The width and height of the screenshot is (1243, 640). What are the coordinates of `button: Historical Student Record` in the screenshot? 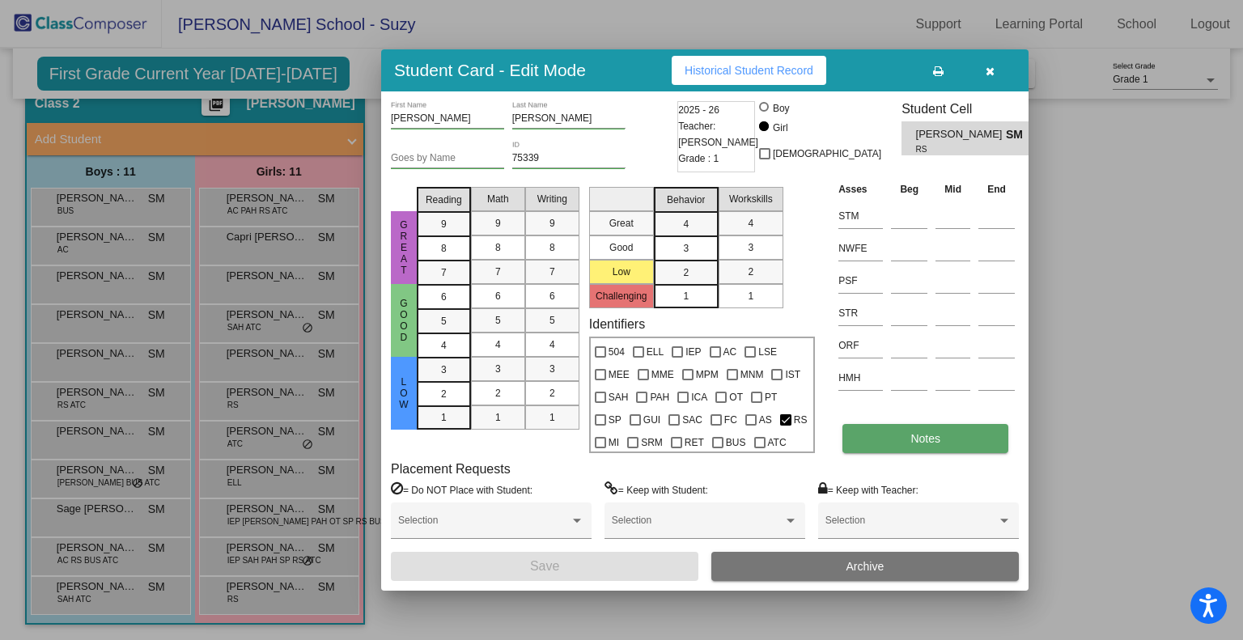 It's located at (748, 70).